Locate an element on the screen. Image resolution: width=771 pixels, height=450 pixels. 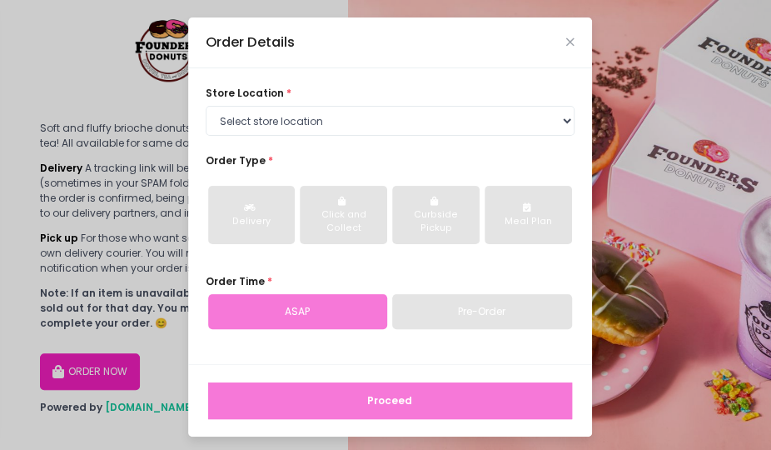
div: Curbside Pickup is located at coordinates (436, 222).